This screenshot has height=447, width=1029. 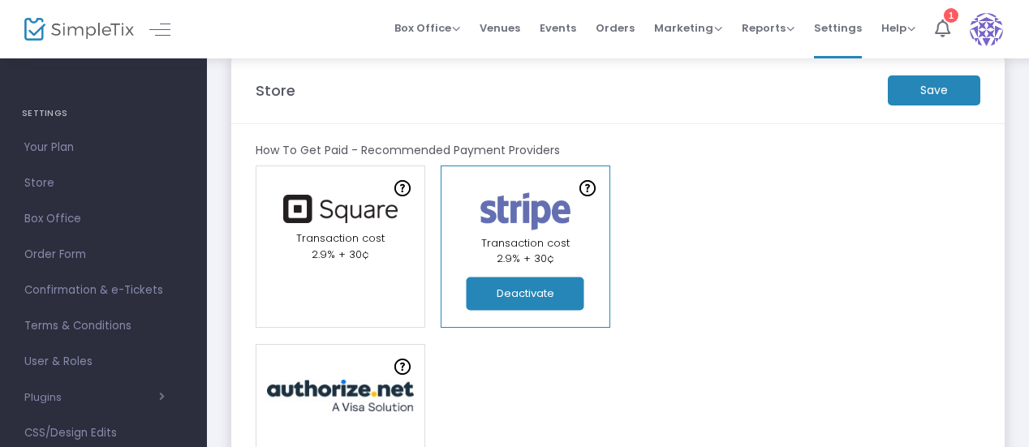 What do you see at coordinates (767, 28) in the screenshot?
I see `span: Reports` at bounding box center [767, 28].